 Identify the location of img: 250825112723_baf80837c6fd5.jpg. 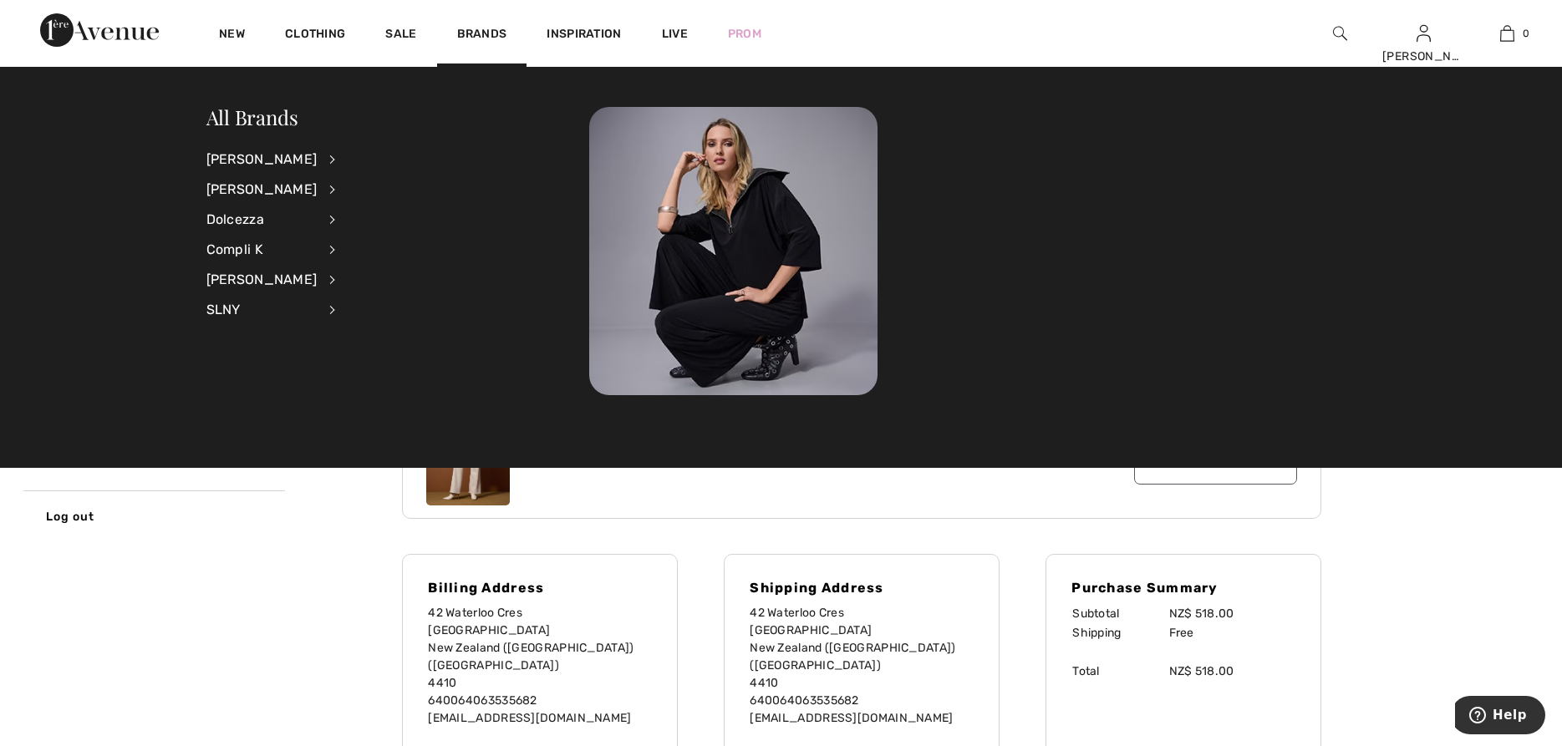
(733, 251).